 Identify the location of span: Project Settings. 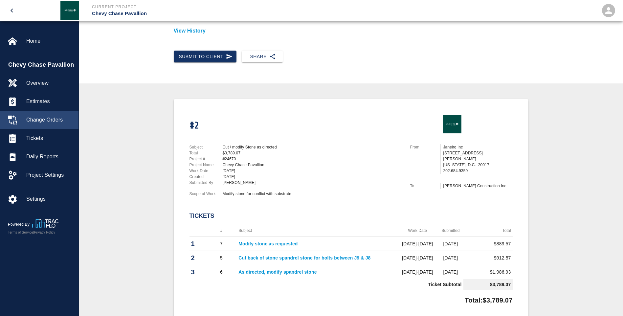
(50, 175).